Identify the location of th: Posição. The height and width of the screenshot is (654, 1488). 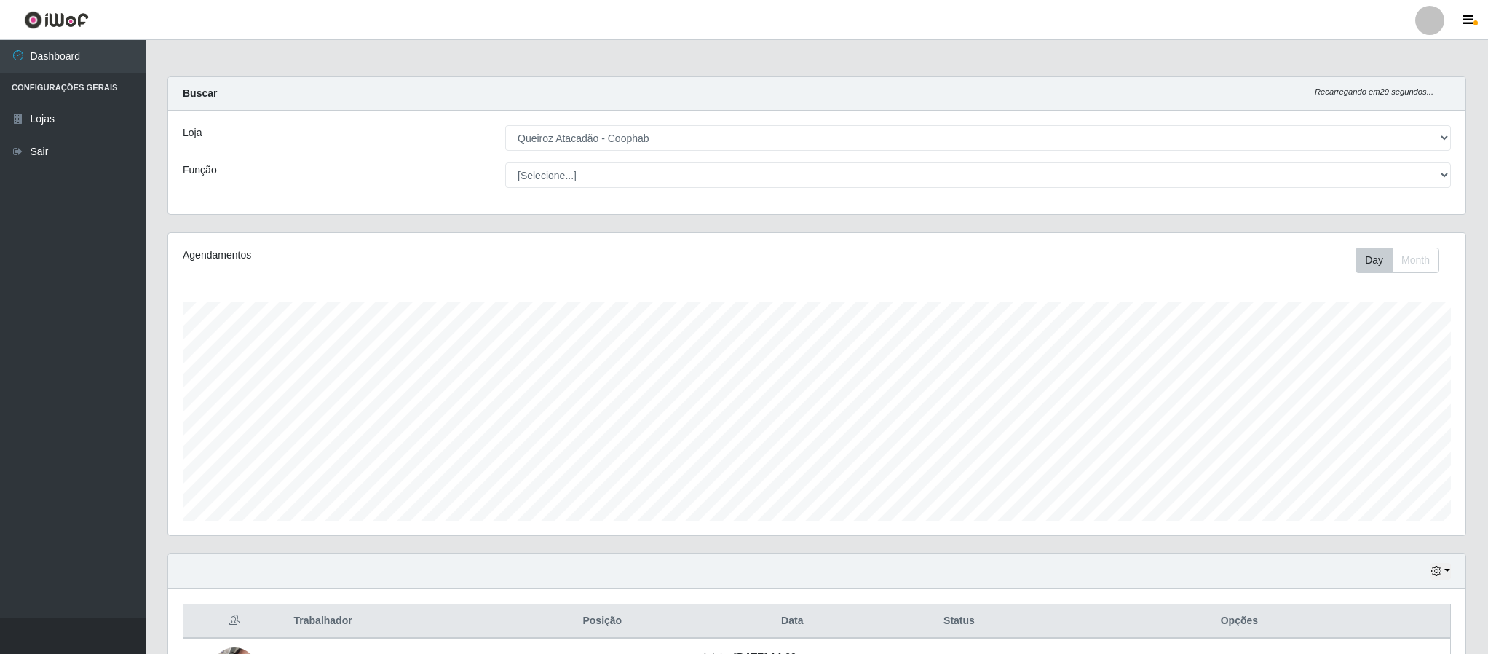
(602, 621).